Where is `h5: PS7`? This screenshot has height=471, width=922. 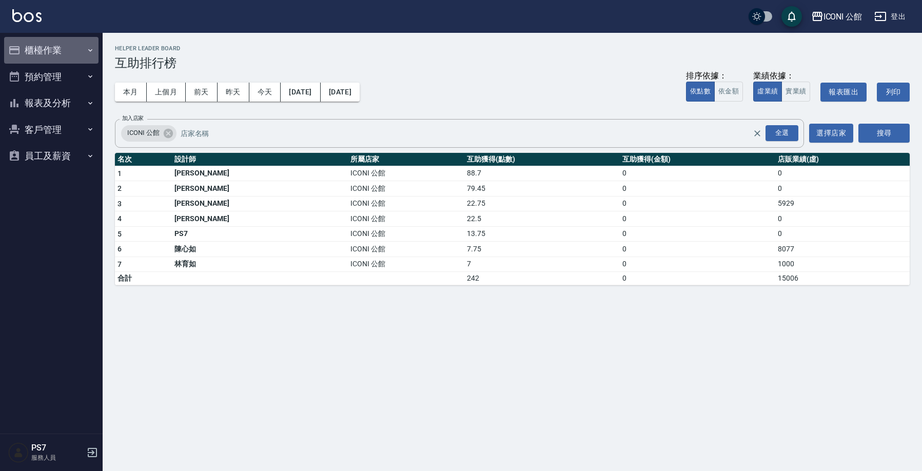 h5: PS7 is located at coordinates (57, 448).